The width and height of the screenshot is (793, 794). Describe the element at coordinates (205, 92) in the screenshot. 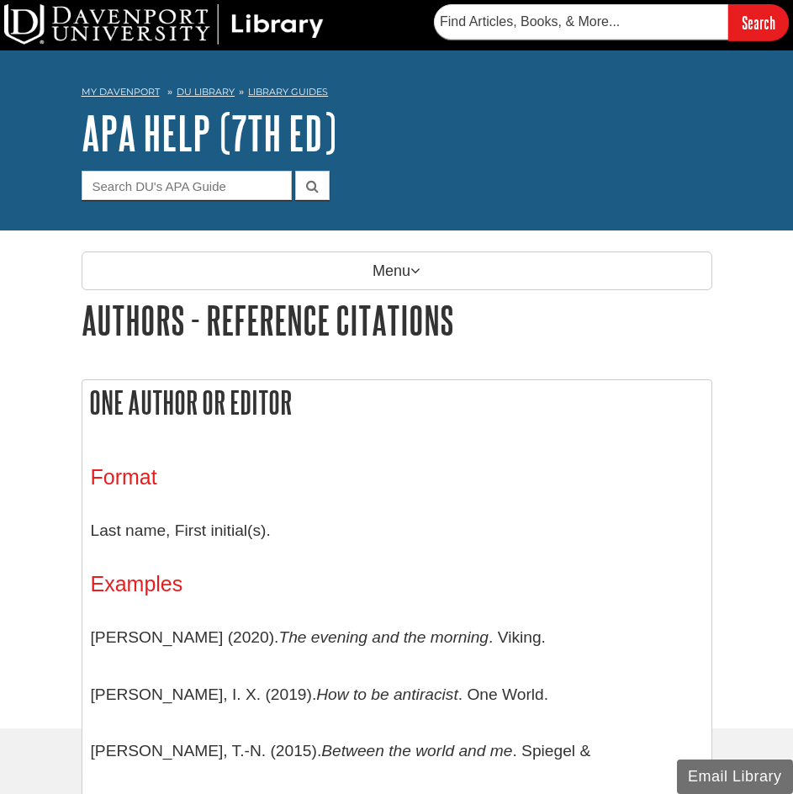

I see `a: DU Library` at that location.